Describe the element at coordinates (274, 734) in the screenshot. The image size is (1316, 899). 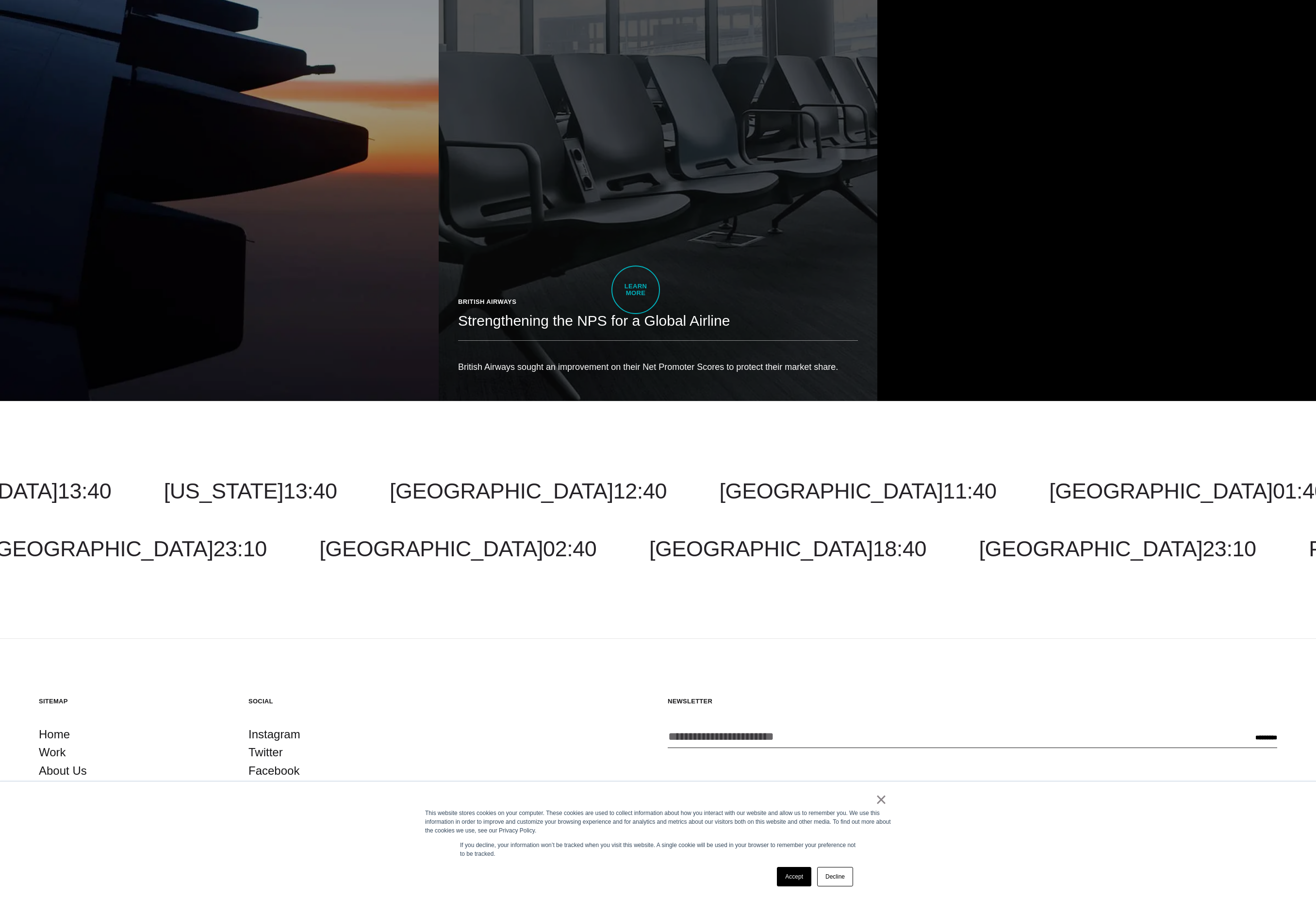
I see `a: Instagram` at that location.